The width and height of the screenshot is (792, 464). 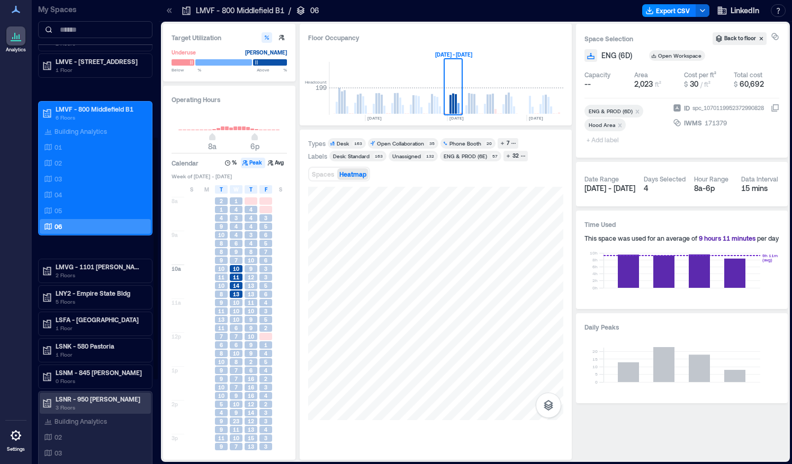 What do you see at coordinates (760, 188) in the screenshot?
I see `div: 15 mins` at bounding box center [760, 188].